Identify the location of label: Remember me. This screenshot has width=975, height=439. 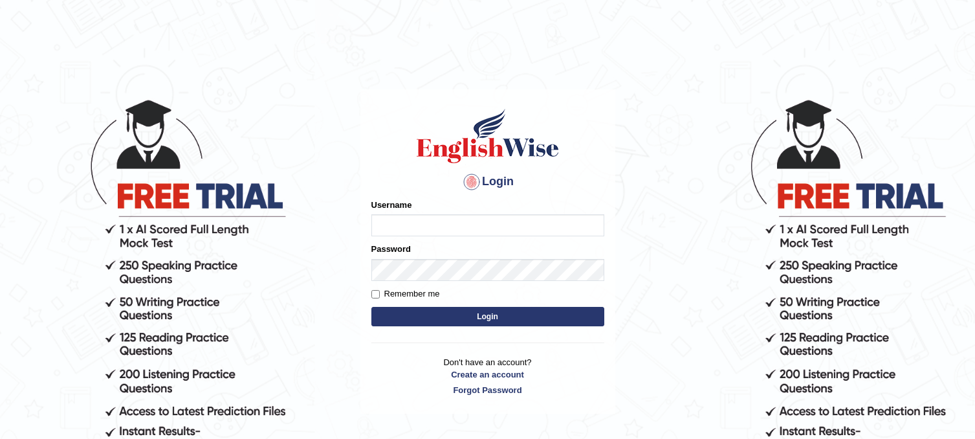
(406, 294).